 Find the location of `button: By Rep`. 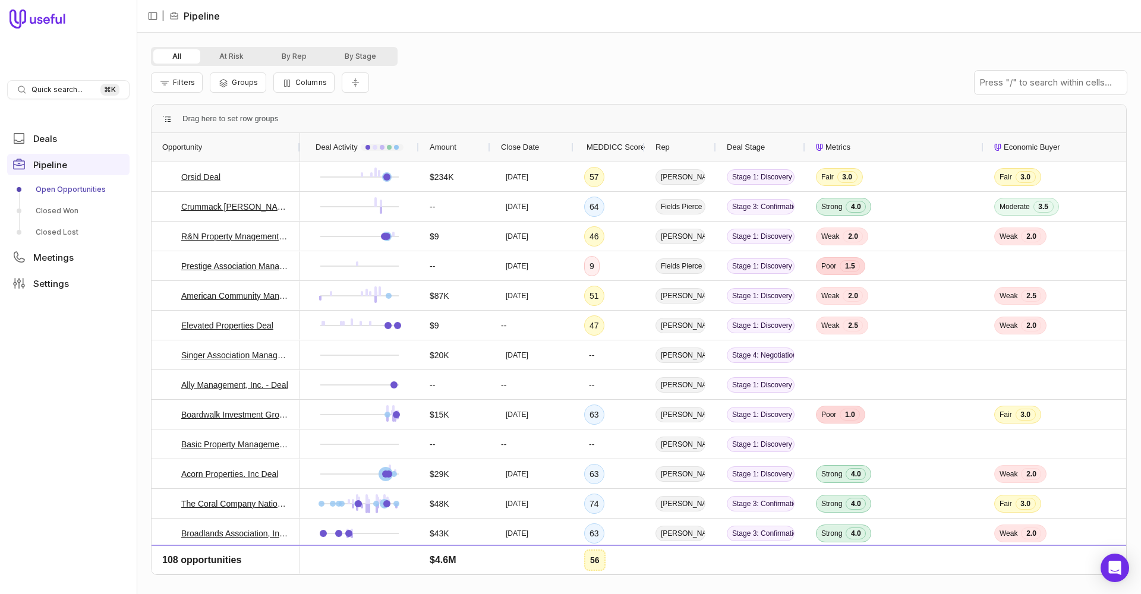

button: By Rep is located at coordinates (294, 56).